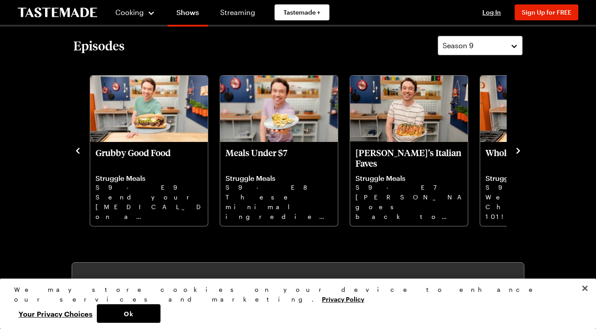 The width and height of the screenshot is (596, 329). I want to click on p: S9 - E6, so click(539, 187).